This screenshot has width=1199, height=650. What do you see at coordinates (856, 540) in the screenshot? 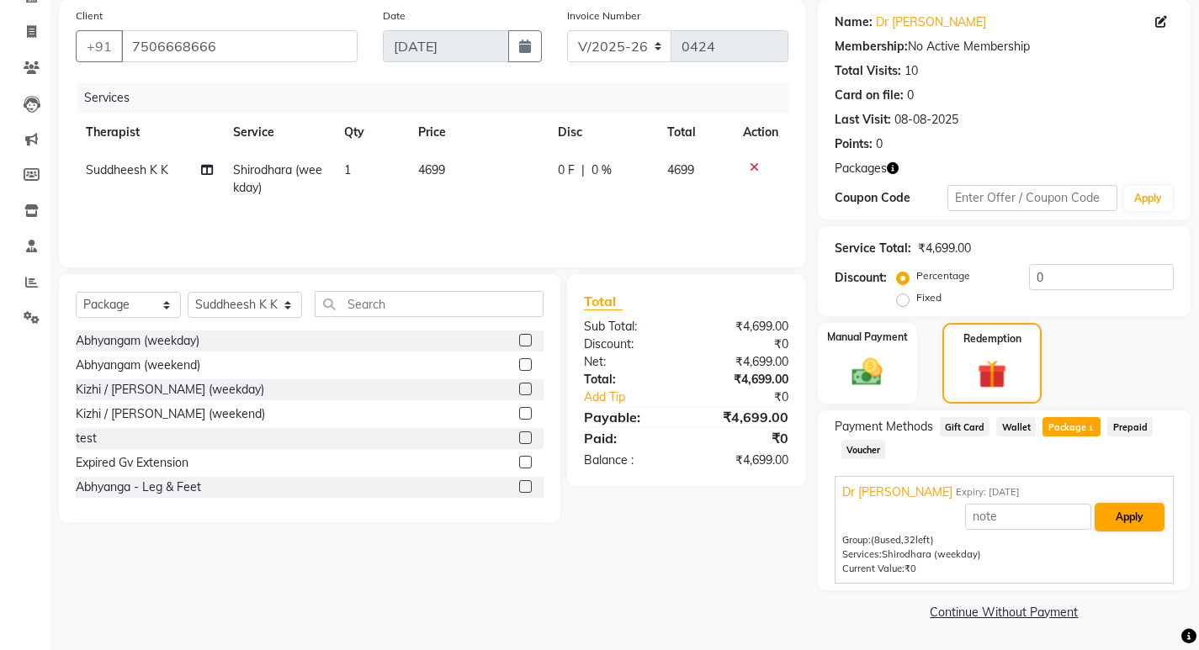
I see `span: Group:` at bounding box center [856, 540].